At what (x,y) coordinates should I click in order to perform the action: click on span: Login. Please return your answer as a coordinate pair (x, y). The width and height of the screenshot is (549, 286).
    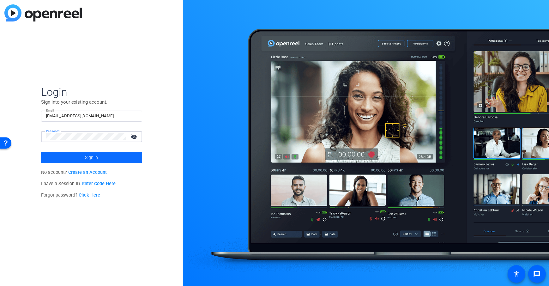
    Looking at the image, I should click on (92, 92).